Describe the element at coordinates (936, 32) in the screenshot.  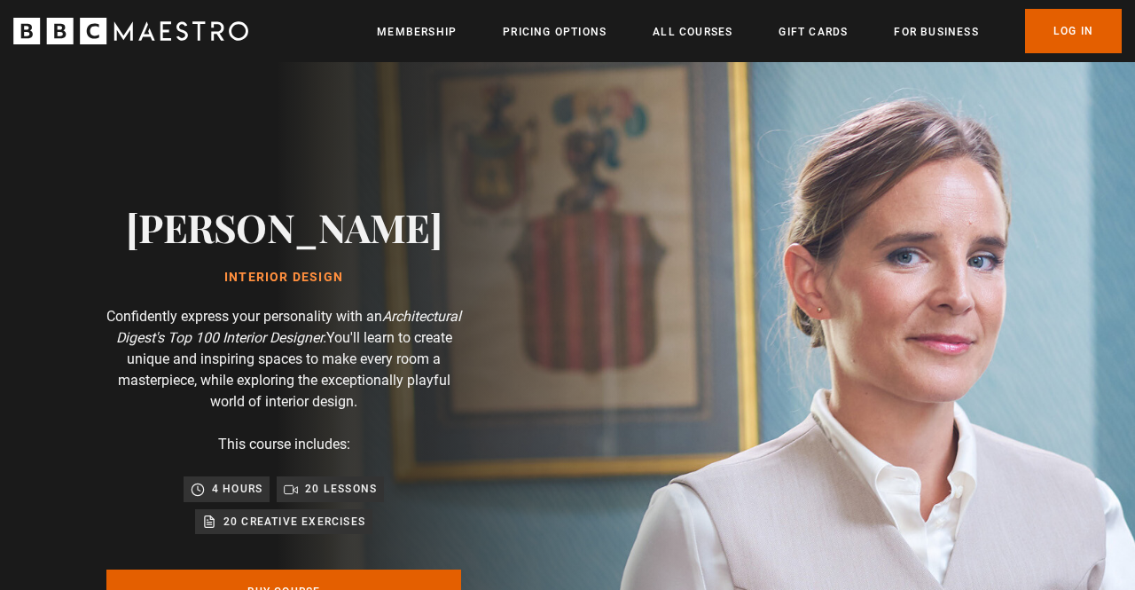
I see `a: For business` at that location.